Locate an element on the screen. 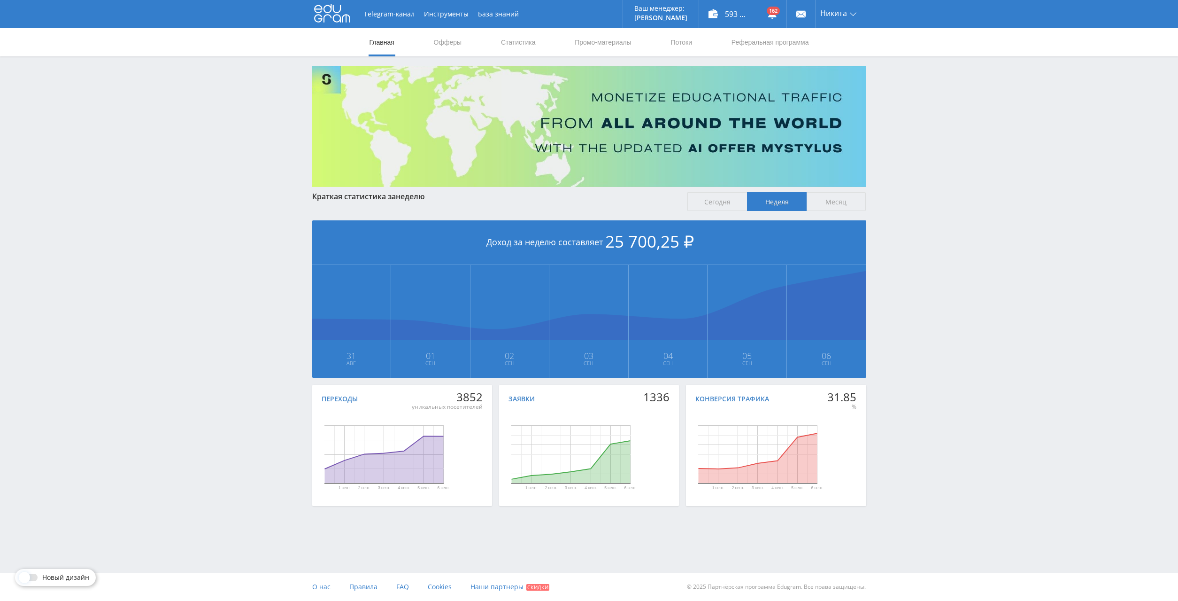  div: уникальных посетителей is located at coordinates (447, 407).